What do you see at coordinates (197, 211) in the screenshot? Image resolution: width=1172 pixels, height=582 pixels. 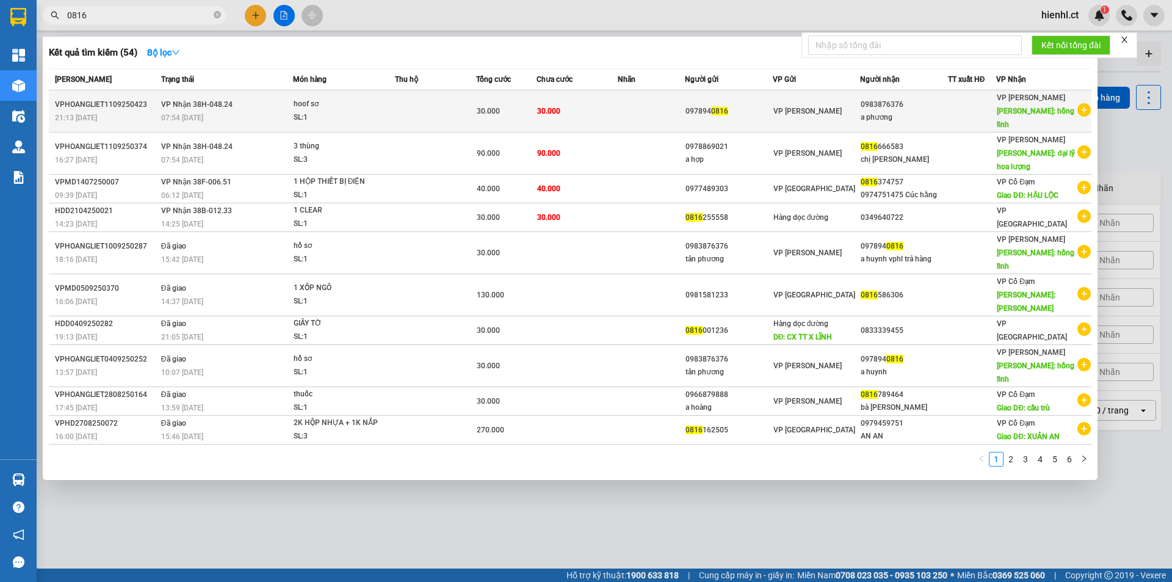 I see `span: VP Nhận 38B-012.33` at bounding box center [197, 211].